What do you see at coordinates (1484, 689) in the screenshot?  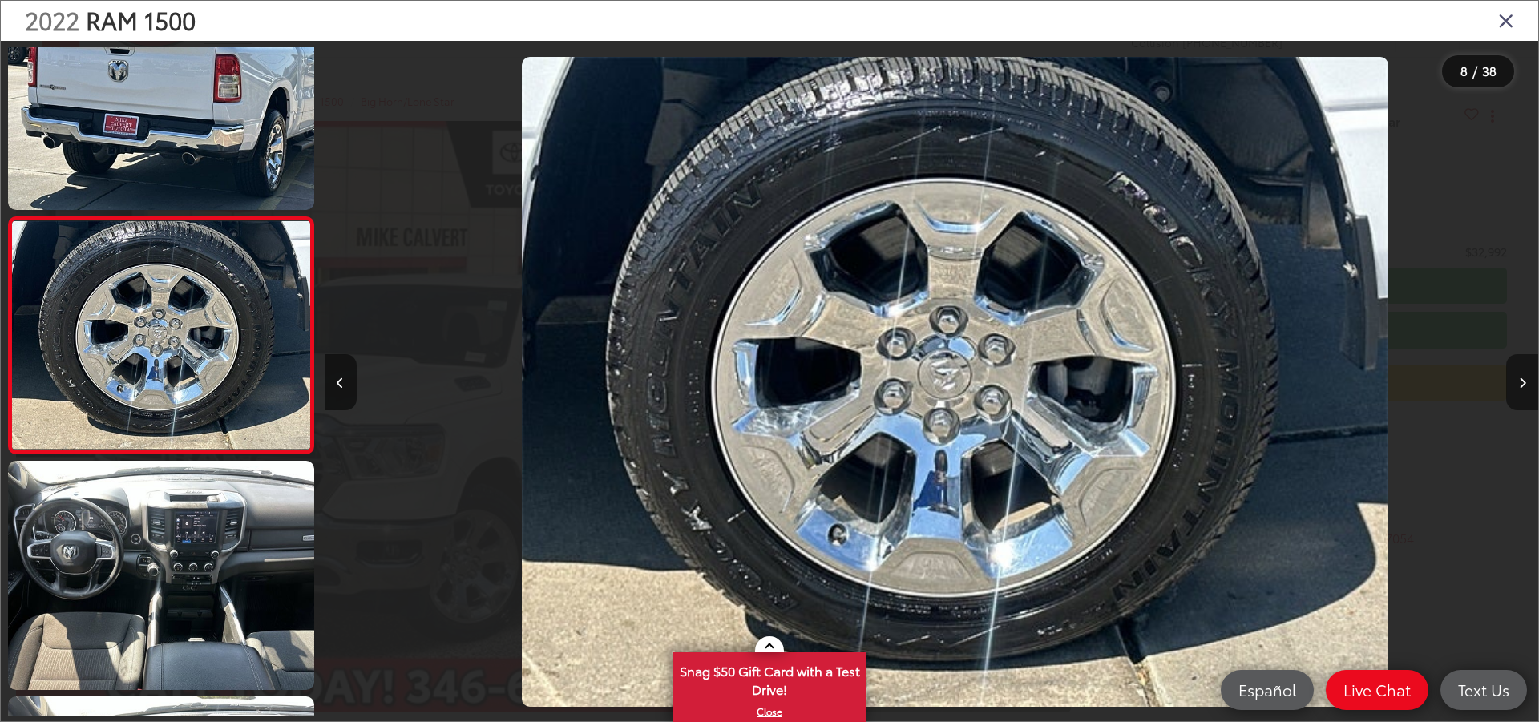 I see `span: Text Us` at bounding box center [1484, 689].